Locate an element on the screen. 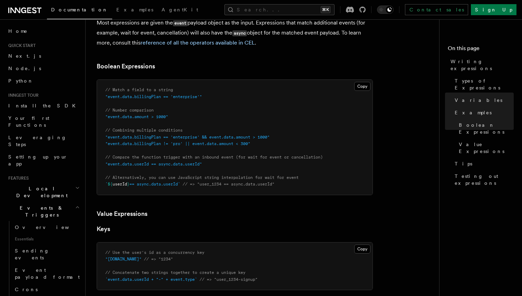  a: Keys is located at coordinates (103, 229).